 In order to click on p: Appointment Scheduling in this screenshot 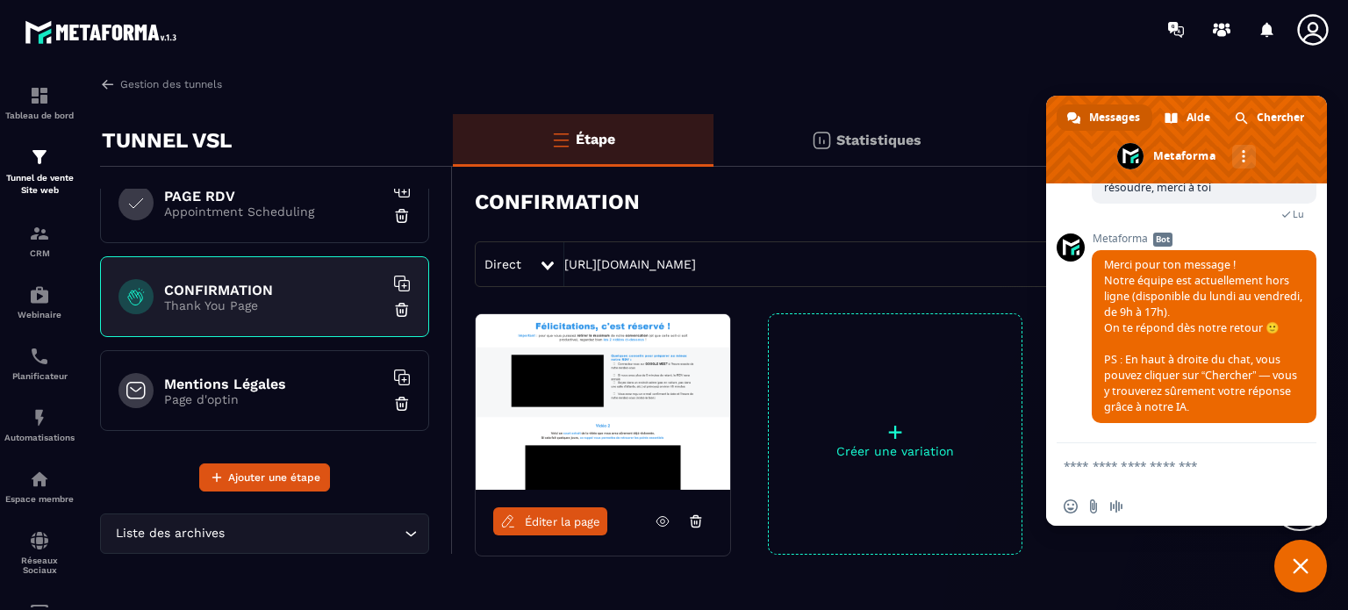, I will do `click(274, 211)`.